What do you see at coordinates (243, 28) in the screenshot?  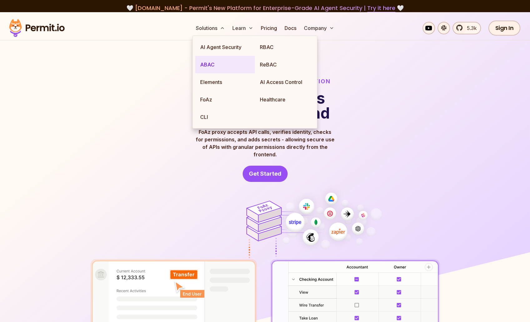 I see `button: Learn` at bounding box center [243, 28].